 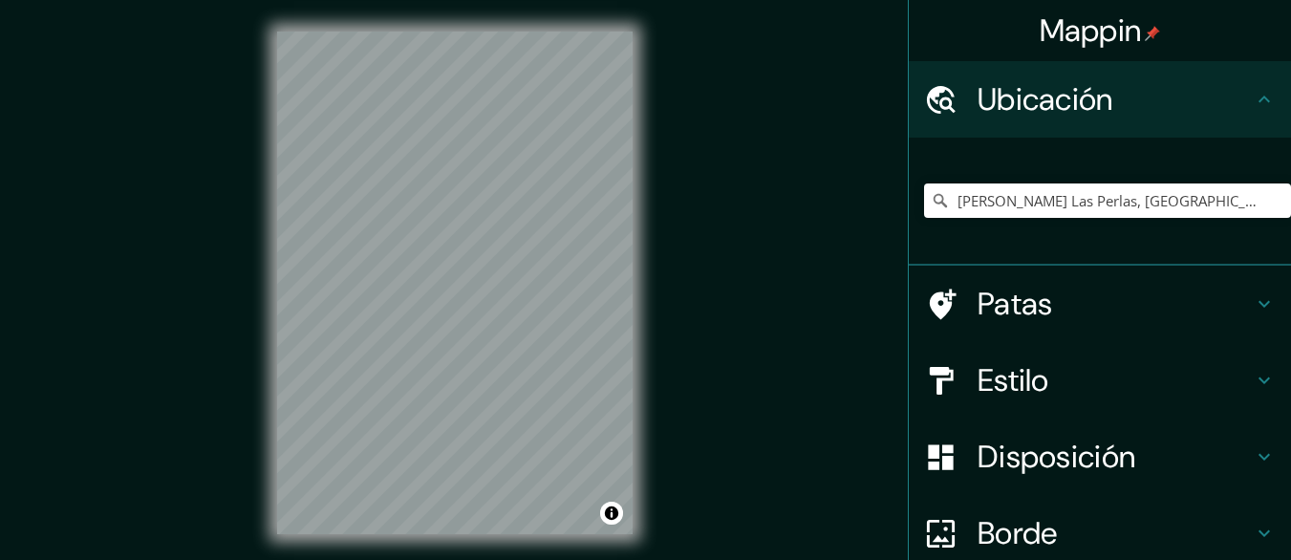 What do you see at coordinates (1153, 33) in the screenshot?
I see `img: pin-icon.png` at bounding box center [1153, 33].